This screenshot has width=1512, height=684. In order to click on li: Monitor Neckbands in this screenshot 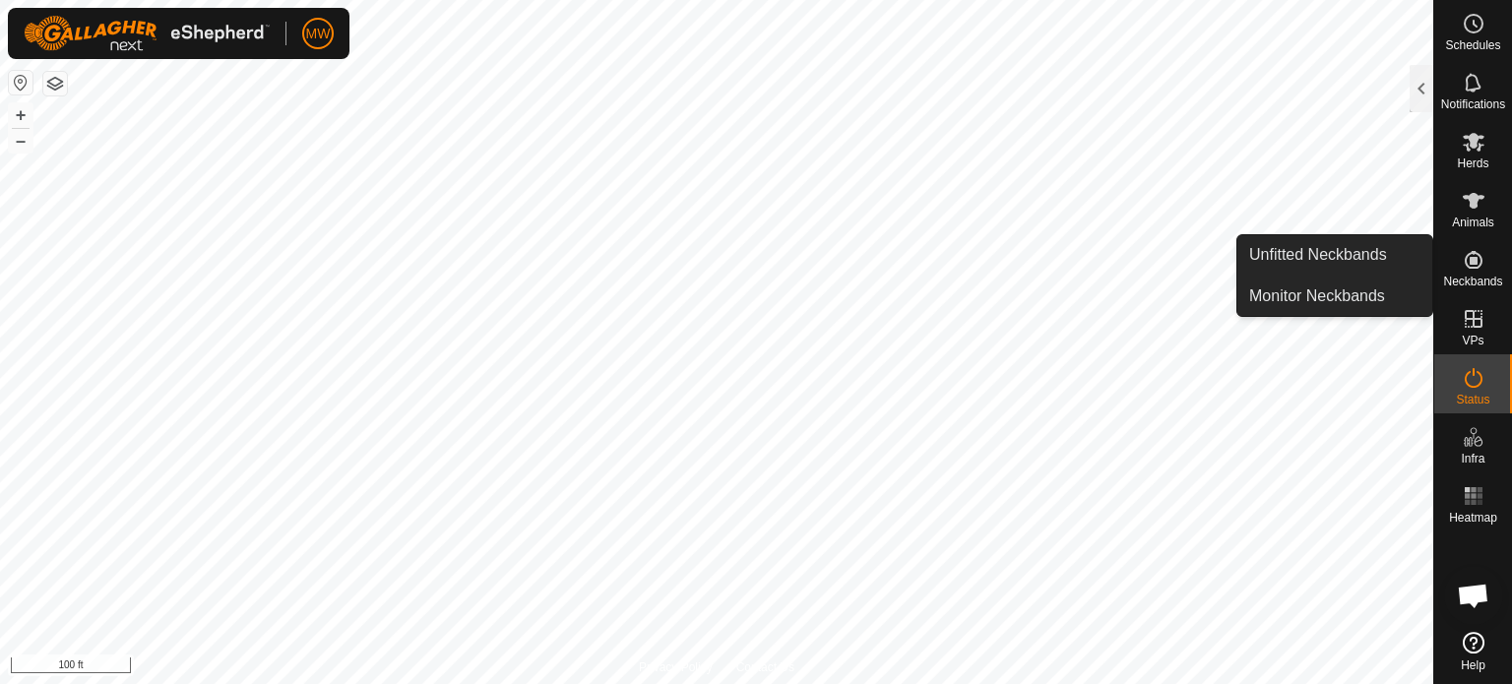, I will do `click(1335, 296)`.